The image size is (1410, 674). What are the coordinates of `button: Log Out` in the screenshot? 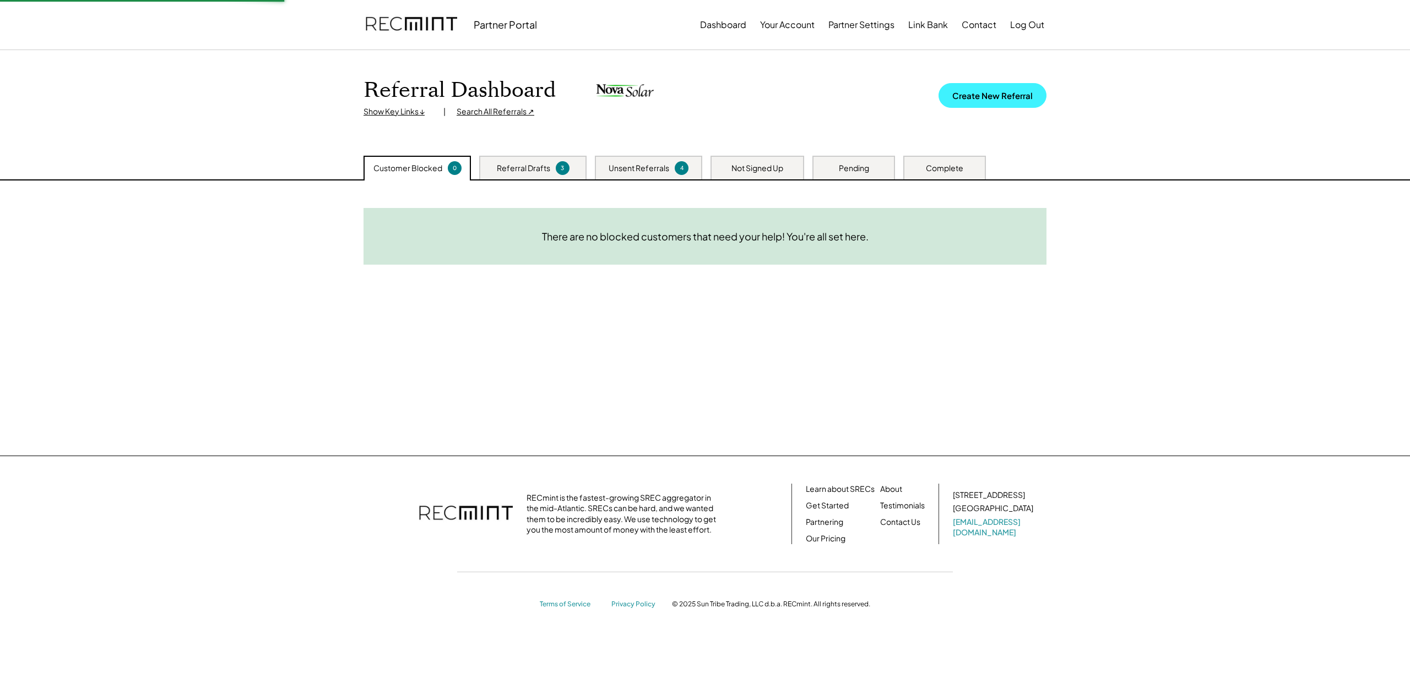 It's located at (1027, 25).